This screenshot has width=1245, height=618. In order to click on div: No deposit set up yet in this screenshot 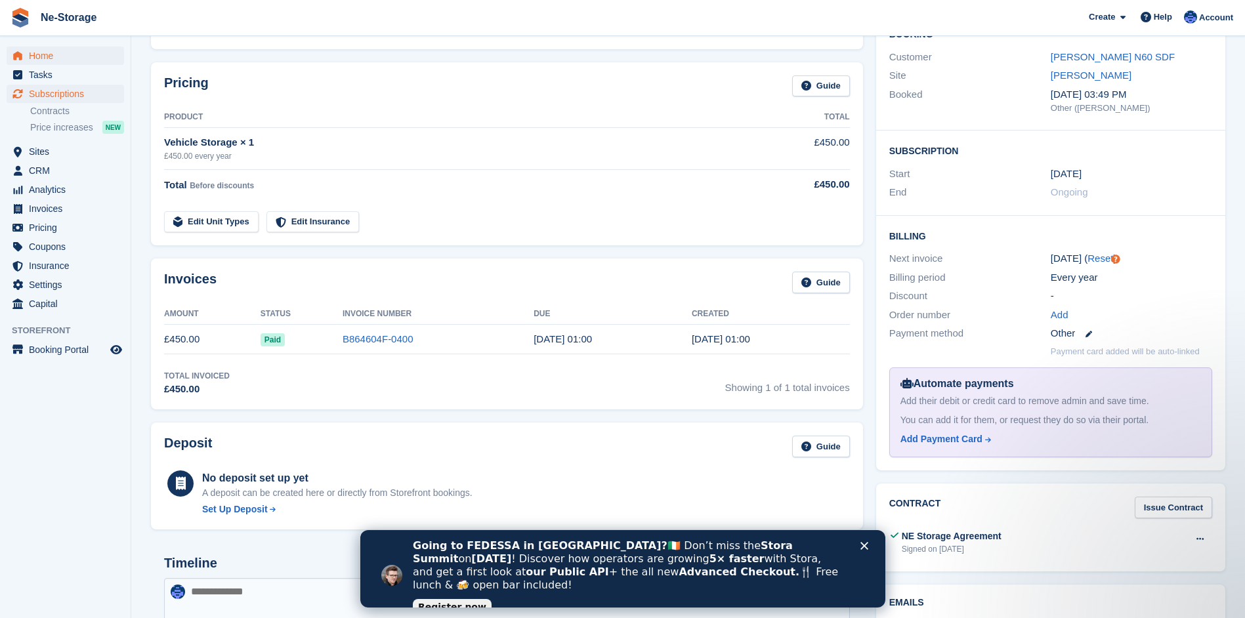, I will do `click(337, 479)`.